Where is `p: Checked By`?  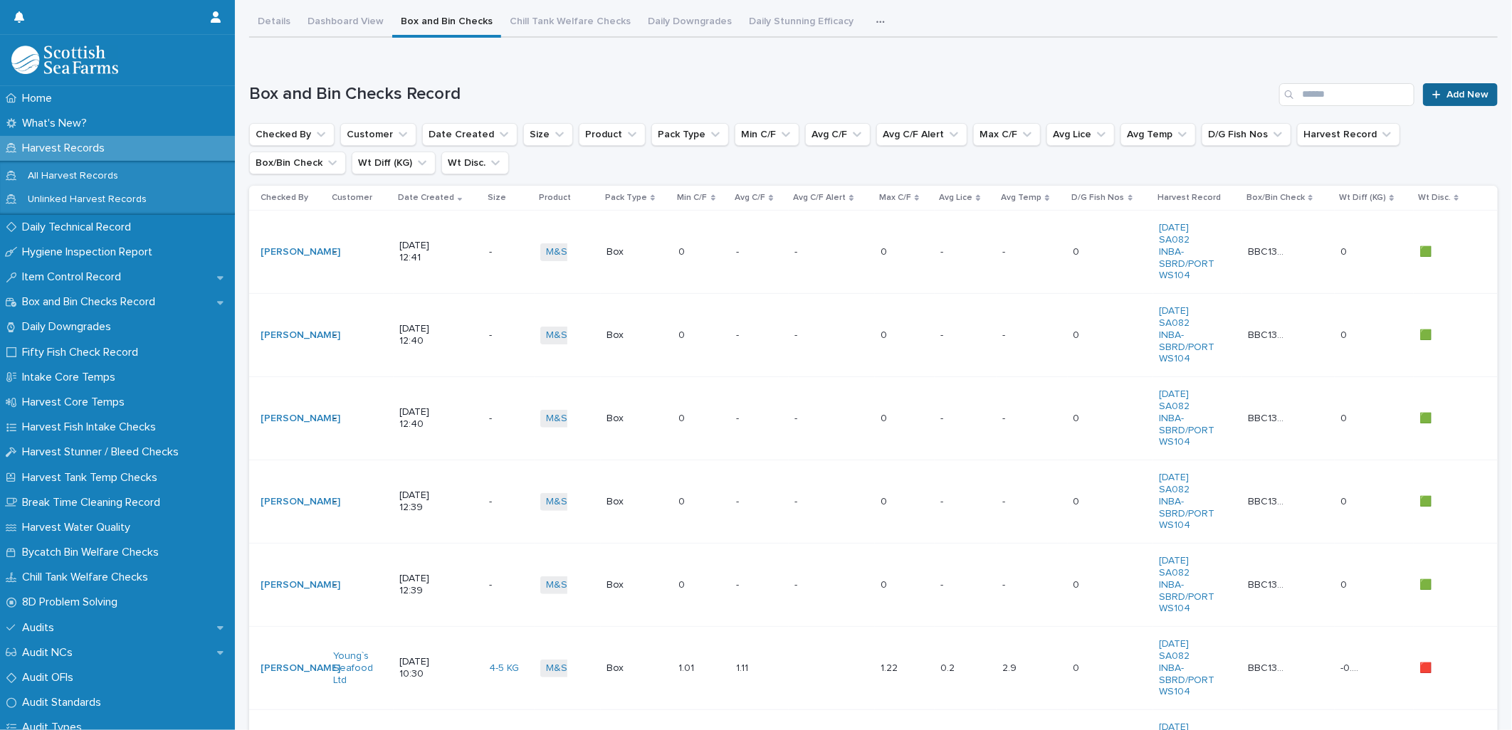
p: Checked By is located at coordinates (284, 198).